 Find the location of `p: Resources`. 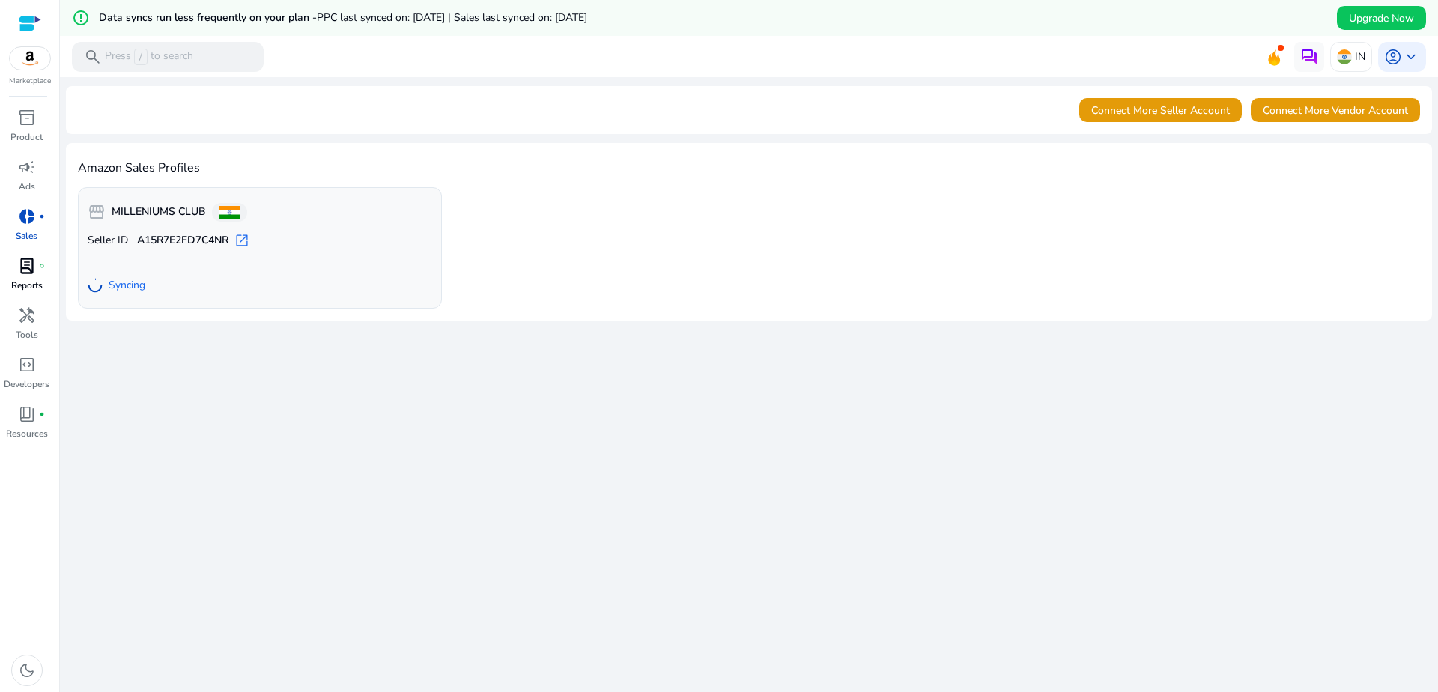

p: Resources is located at coordinates (27, 434).